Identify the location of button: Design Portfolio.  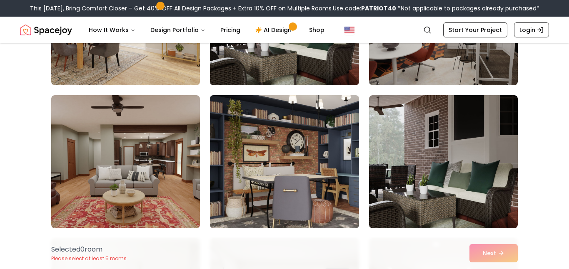
(178, 30).